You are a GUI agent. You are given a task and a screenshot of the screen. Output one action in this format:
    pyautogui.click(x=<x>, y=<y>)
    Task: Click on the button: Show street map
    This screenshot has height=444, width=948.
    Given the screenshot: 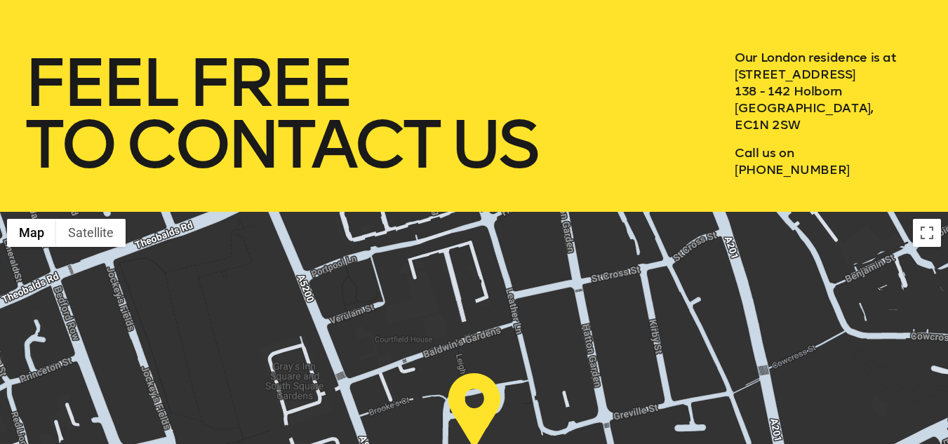 What is the action you would take?
    pyautogui.click(x=32, y=233)
    